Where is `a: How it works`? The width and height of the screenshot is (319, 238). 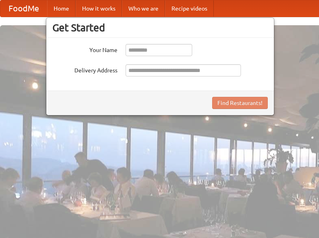 a: How it works is located at coordinates (99, 9).